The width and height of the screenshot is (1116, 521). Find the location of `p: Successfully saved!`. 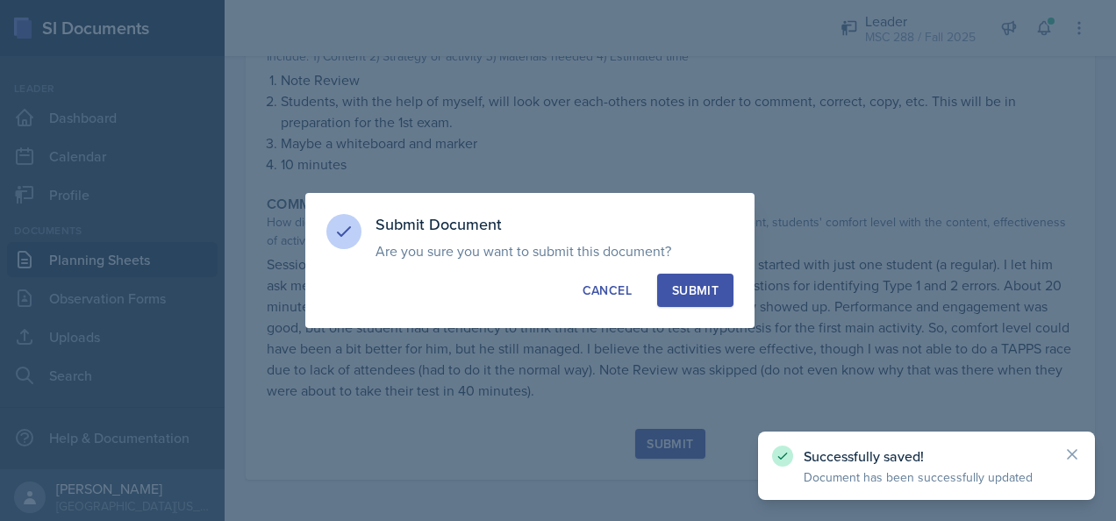

p: Successfully saved! is located at coordinates (926, 456).